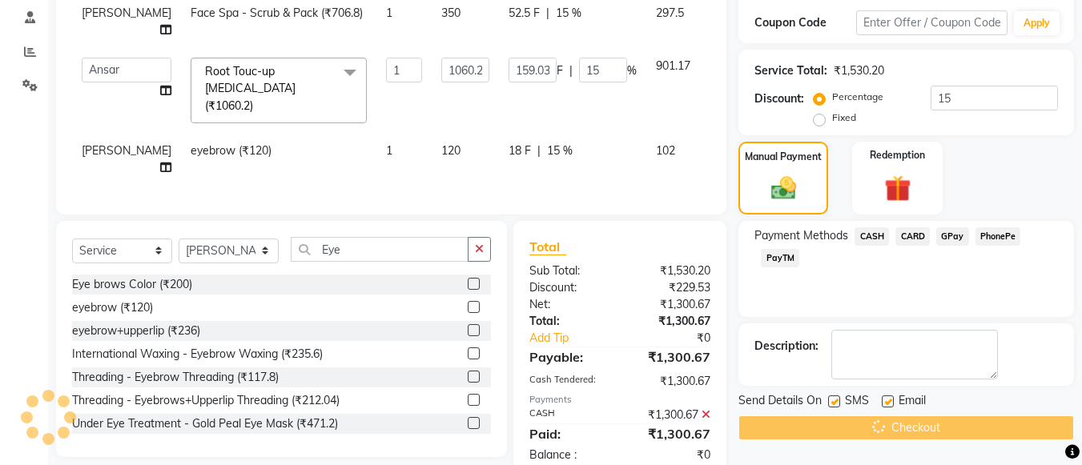 This screenshot has height=465, width=1082. Describe the element at coordinates (560, 70) in the screenshot. I see `span: F` at that location.